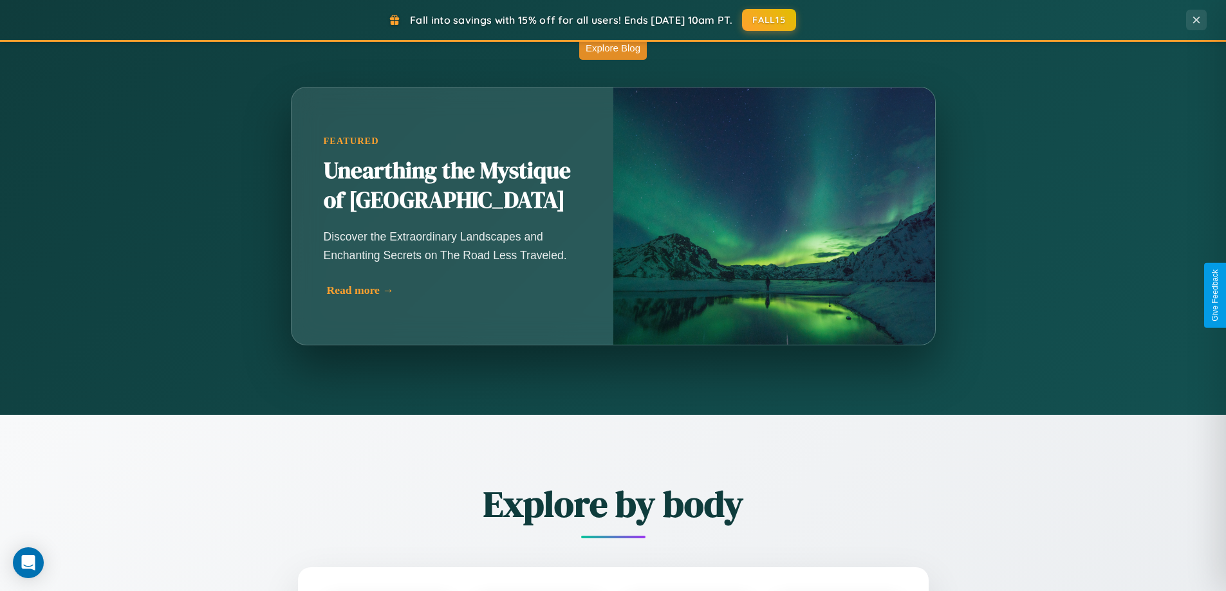  Describe the element at coordinates (456, 290) in the screenshot. I see `div: Read more →` at that location.